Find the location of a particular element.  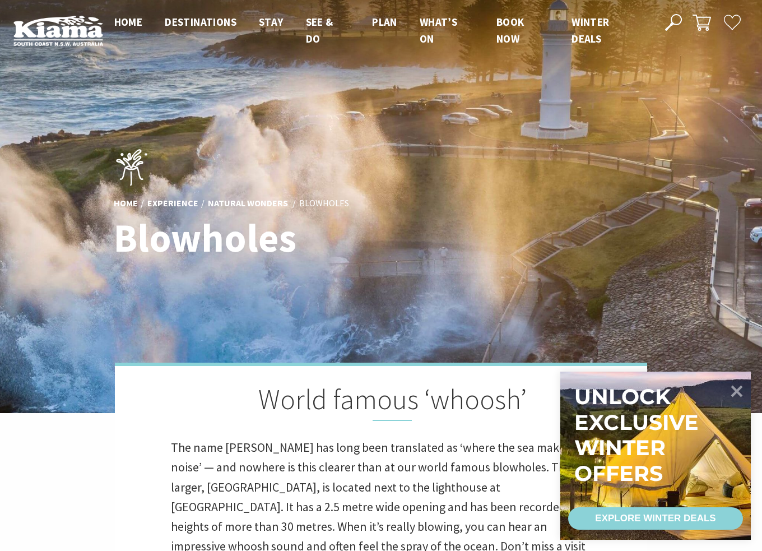

h2: World famous ‘whoosh’ is located at coordinates (381, 402).